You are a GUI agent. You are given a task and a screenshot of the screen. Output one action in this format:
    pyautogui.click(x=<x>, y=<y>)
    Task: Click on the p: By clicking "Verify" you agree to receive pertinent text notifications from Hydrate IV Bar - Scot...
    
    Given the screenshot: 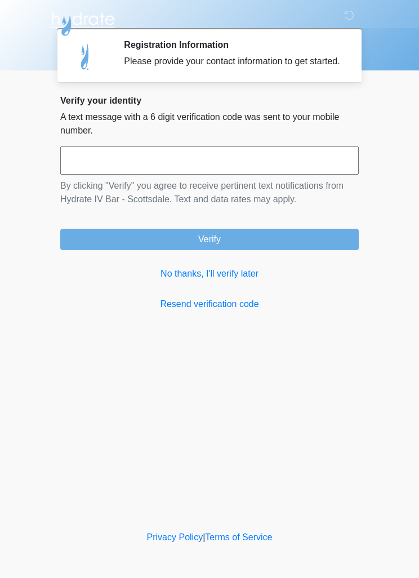 What is the action you would take?
    pyautogui.click(x=210, y=193)
    